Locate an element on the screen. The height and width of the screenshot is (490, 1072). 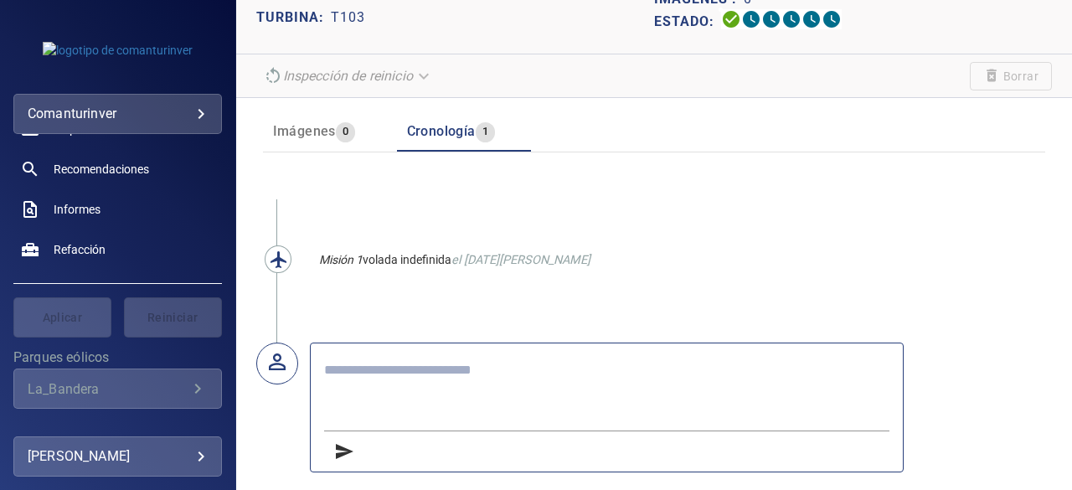
div: Inspección de reinicio is located at coordinates (348, 75).